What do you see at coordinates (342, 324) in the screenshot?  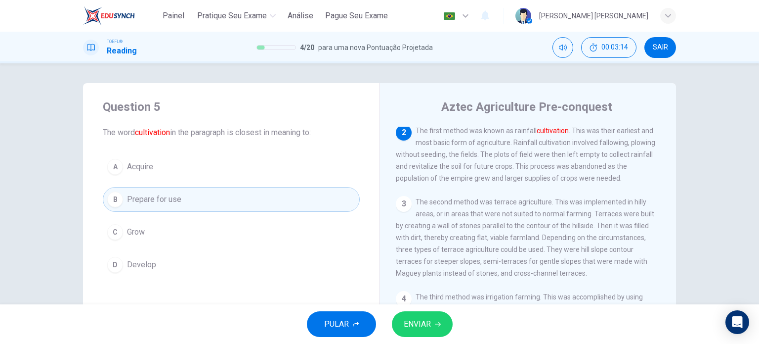 I see `button: PULAR` at bounding box center [342, 324].